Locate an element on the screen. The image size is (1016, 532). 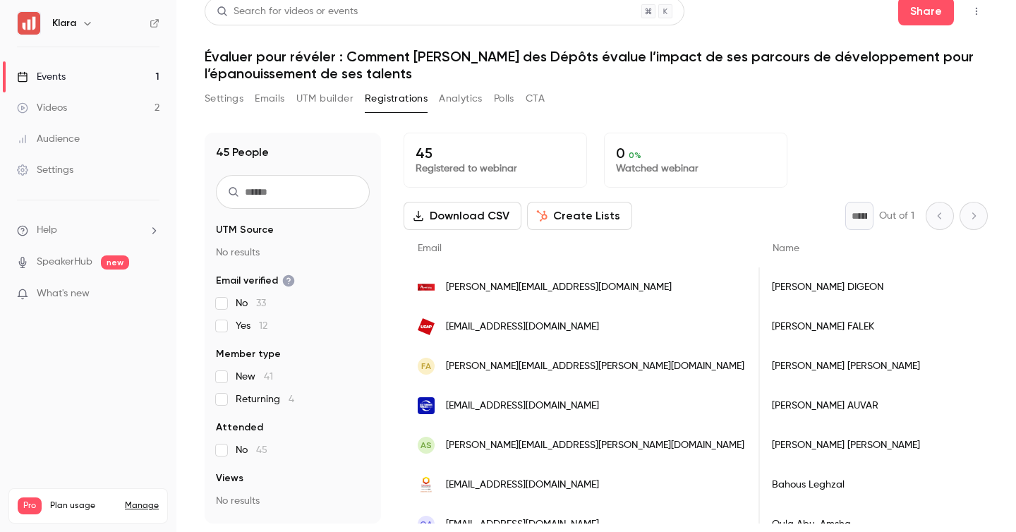
a: Manage is located at coordinates (142, 506).